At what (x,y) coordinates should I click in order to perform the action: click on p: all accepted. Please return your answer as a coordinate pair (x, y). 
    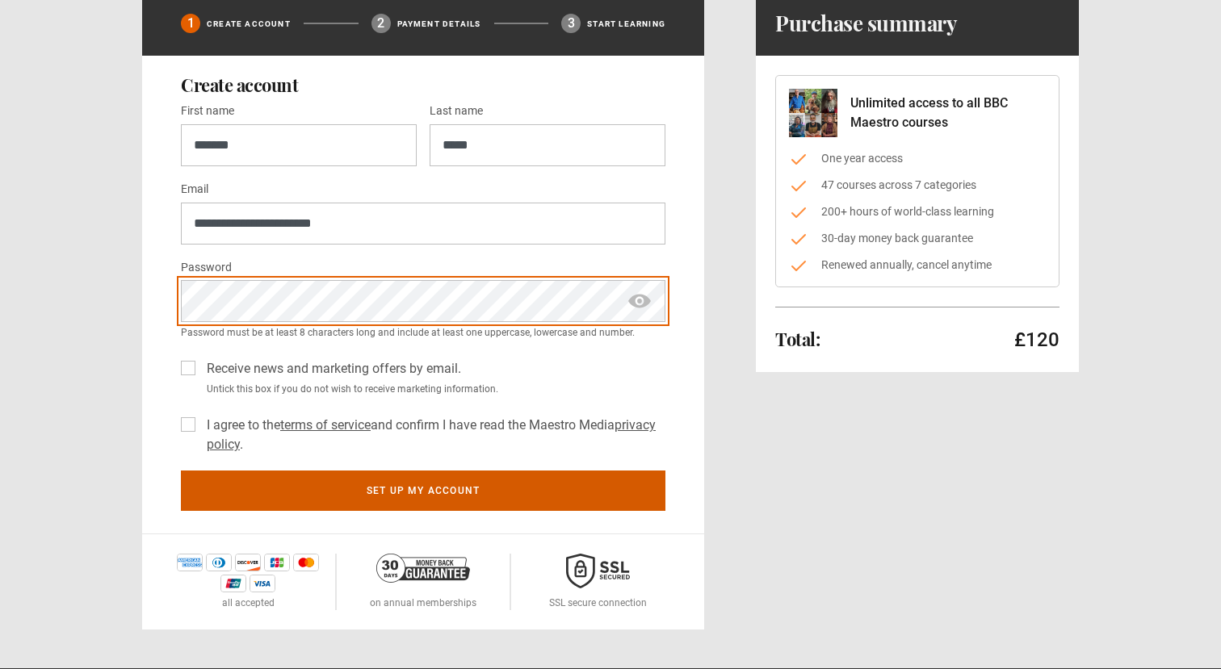
    Looking at the image, I should click on (248, 603).